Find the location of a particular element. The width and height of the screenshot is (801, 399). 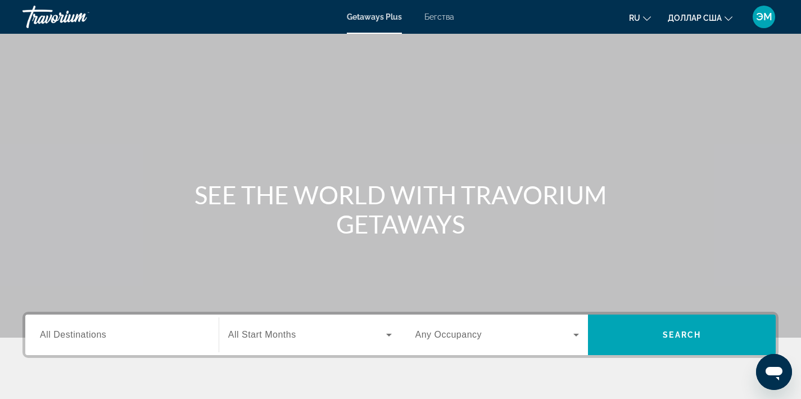

a: Бегства is located at coordinates (439, 17).